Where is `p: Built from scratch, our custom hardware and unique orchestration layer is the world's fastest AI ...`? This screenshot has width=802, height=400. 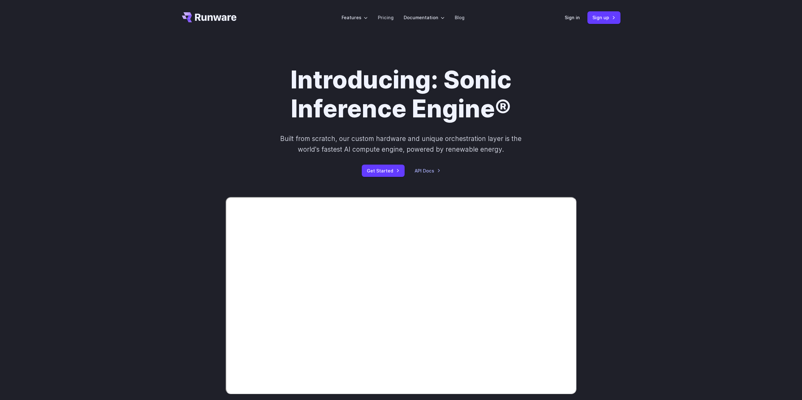
p: Built from scratch, our custom hardware and unique orchestration layer is the world's fastest AI ... is located at coordinates (401, 144).